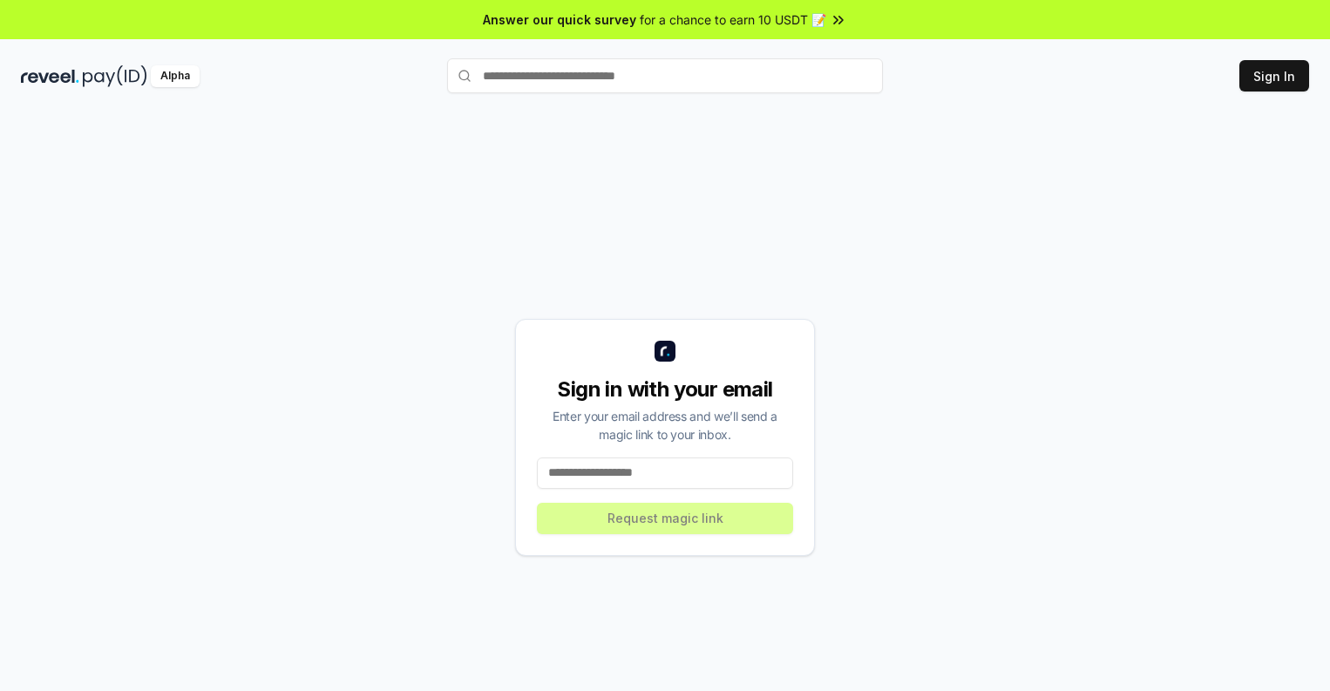 The image size is (1330, 691). What do you see at coordinates (733, 19) in the screenshot?
I see `span: for a chance to earn 10 USDT 📝` at bounding box center [733, 19].